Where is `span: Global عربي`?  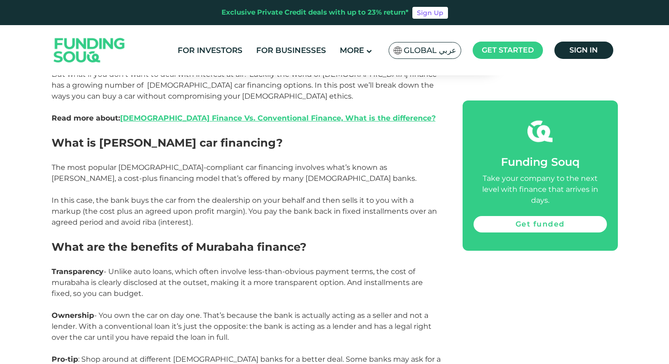 span: Global عربي is located at coordinates (430, 50).